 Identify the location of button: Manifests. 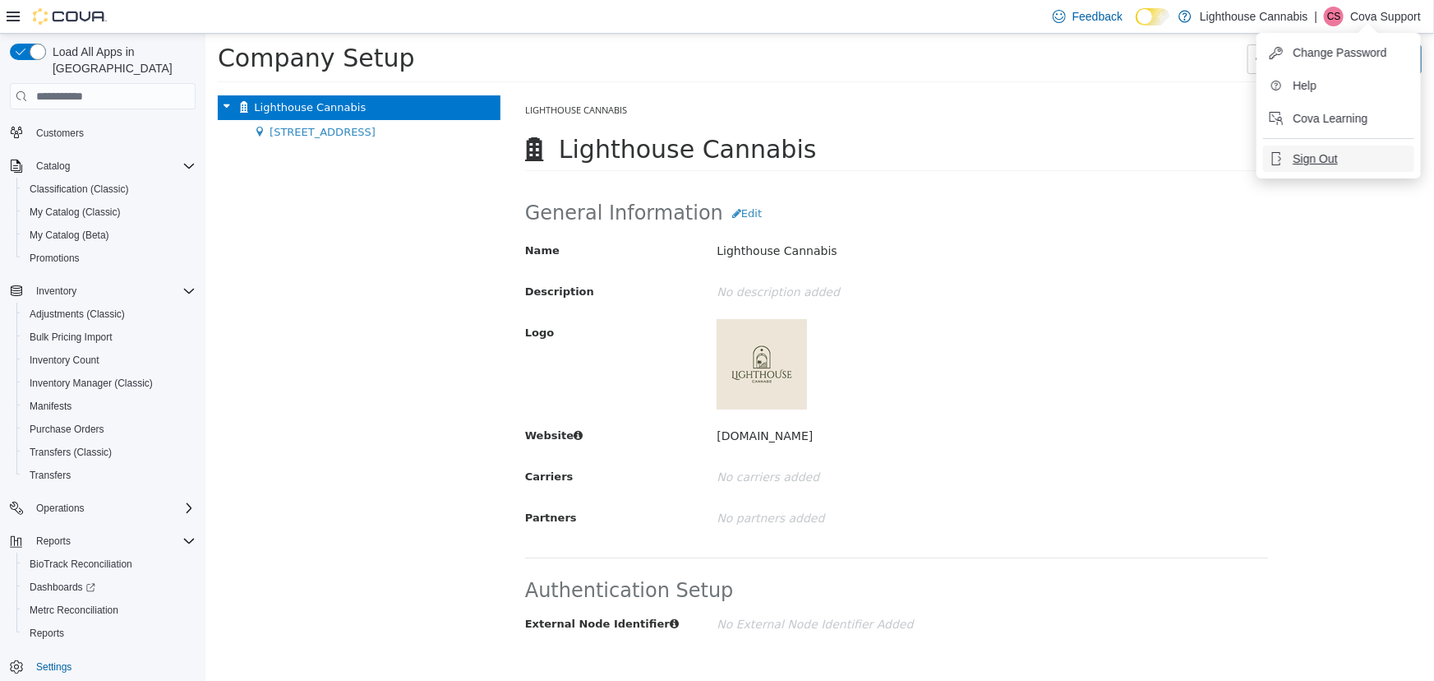
(109, 406).